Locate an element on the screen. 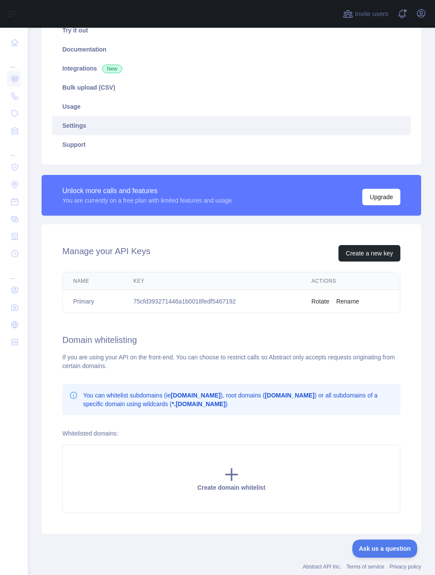 The image size is (435, 575). button: Rotate is located at coordinates (320, 301).